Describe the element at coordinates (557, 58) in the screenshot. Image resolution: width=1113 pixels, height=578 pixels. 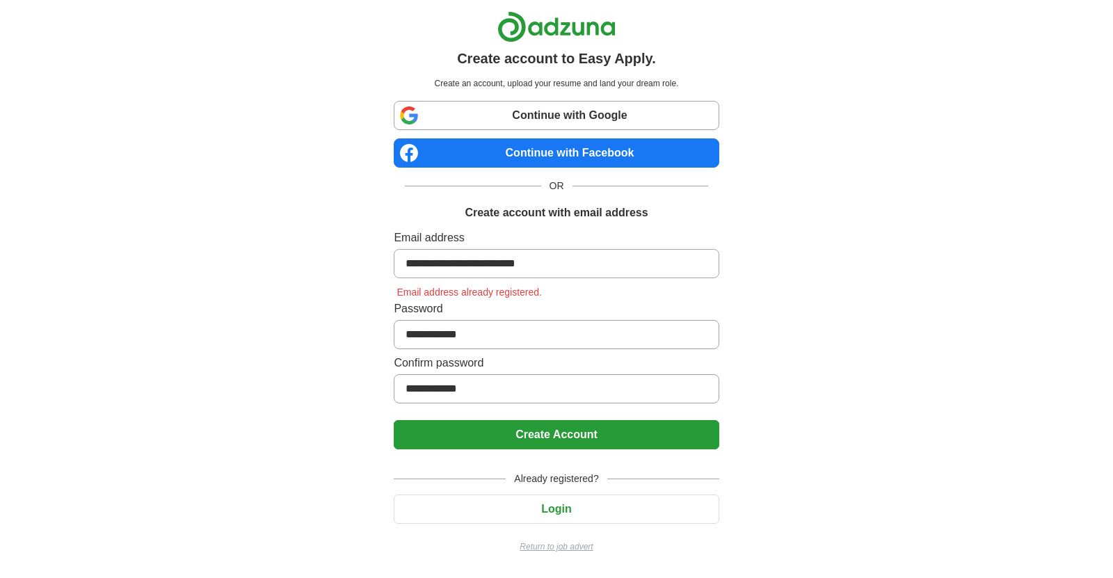
I see `h1: Create account to Easy Apply.` at that location.